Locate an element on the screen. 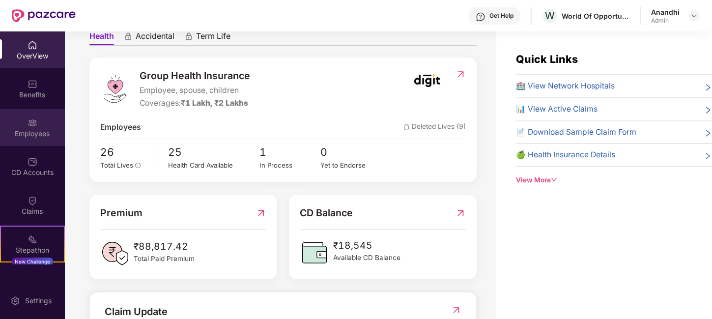 The image size is (712, 319). span: 25 is located at coordinates (214, 152).